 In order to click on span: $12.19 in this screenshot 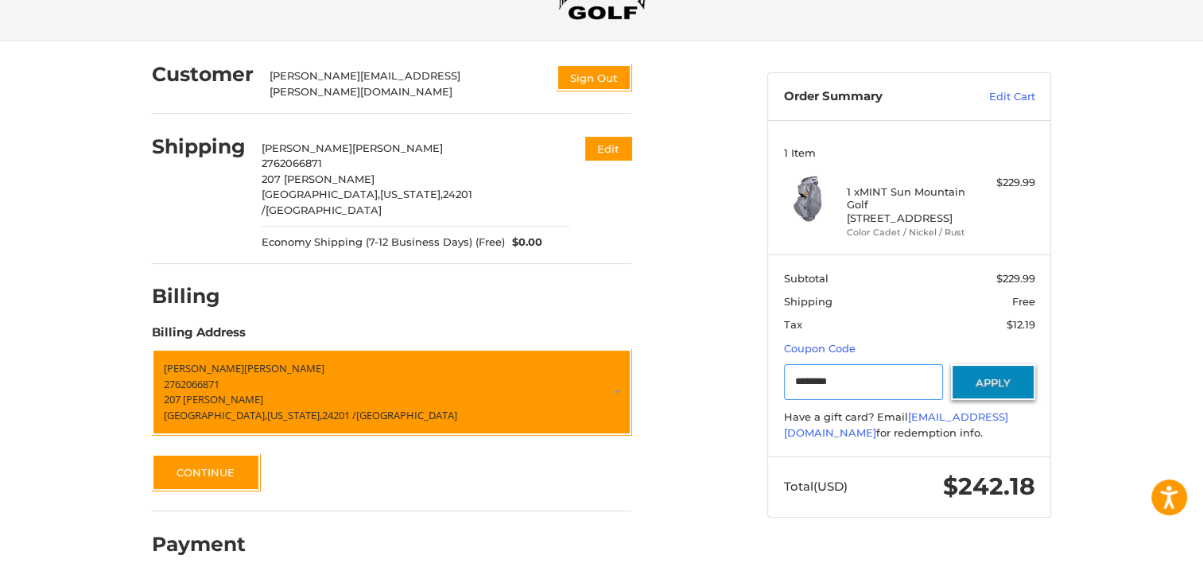, I will do `click(1021, 324)`.